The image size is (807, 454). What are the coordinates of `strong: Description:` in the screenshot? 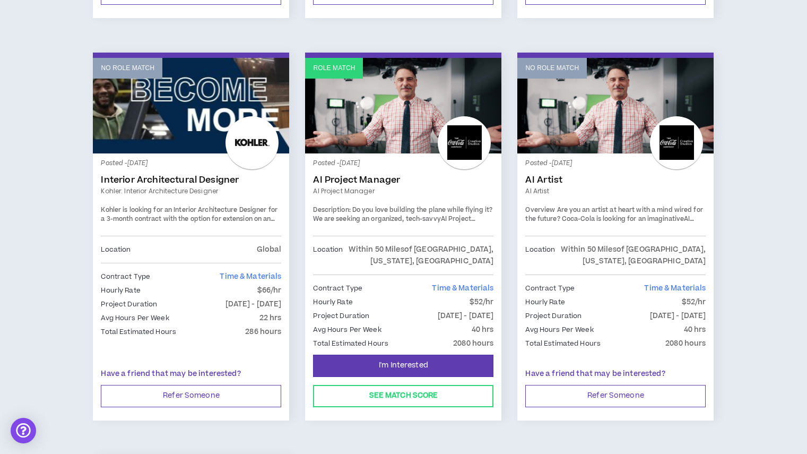 It's located at (332, 210).